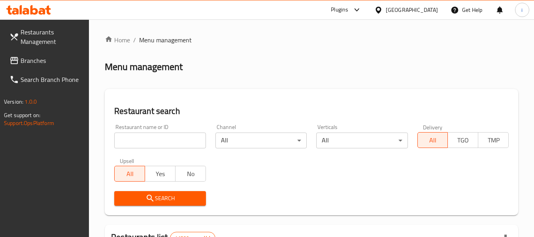 The image size is (534, 237). What do you see at coordinates (339, 10) in the screenshot?
I see `div: Plugins` at bounding box center [339, 10].